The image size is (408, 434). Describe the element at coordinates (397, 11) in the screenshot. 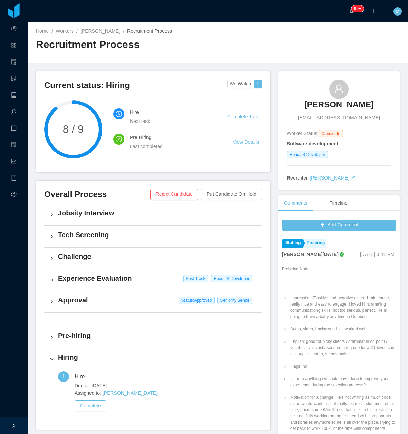

I see `span: M` at that location.